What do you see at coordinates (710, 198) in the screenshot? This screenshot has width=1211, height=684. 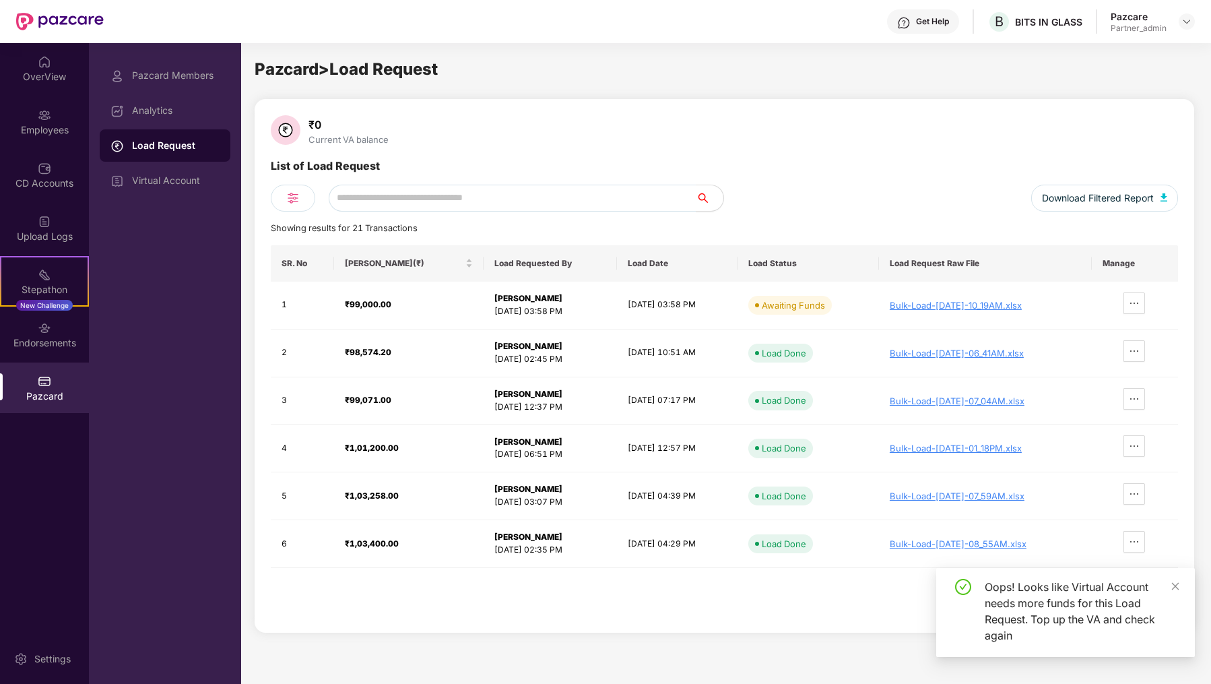 I see `button: search` at bounding box center [710, 198].